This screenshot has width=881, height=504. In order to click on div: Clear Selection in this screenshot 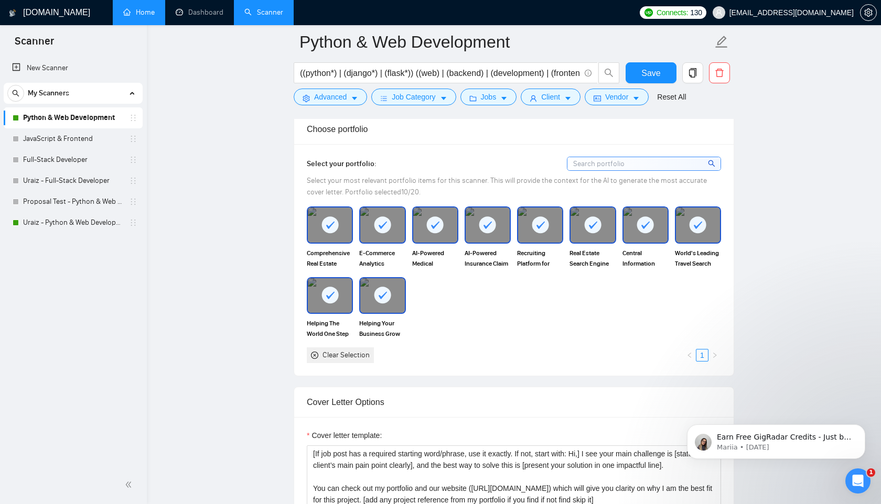, I will do `click(346, 356)`.